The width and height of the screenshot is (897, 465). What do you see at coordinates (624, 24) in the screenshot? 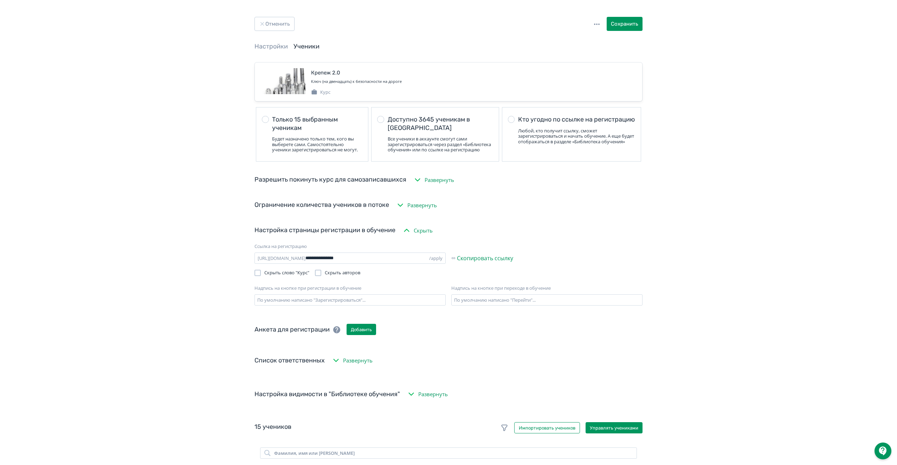
I see `button: Сохранить` at bounding box center [624, 24].